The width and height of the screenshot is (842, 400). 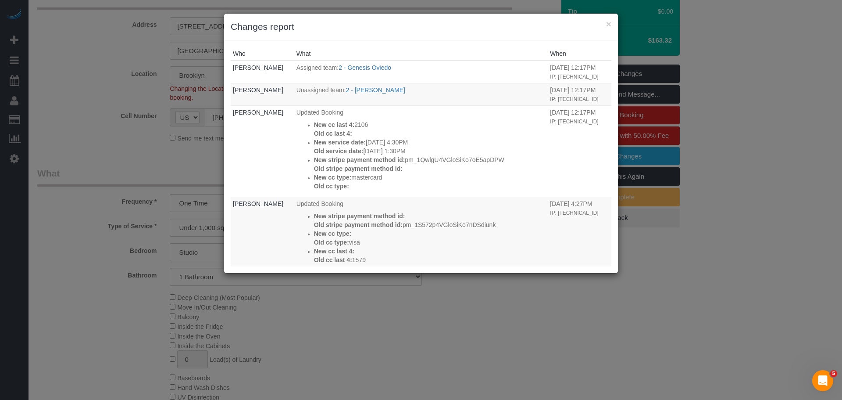 What do you see at coordinates (421, 54) in the screenshot?
I see `th: What` at bounding box center [421, 54].